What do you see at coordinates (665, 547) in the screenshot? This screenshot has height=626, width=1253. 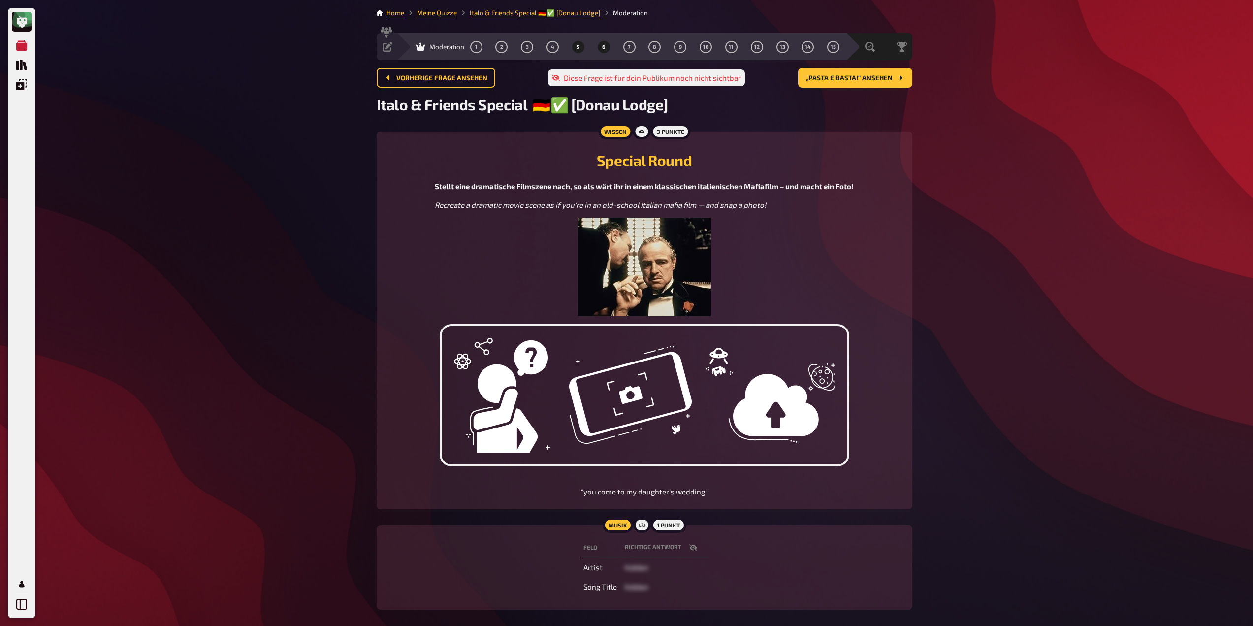 I see `th: Richtige Antwort` at bounding box center [665, 547].